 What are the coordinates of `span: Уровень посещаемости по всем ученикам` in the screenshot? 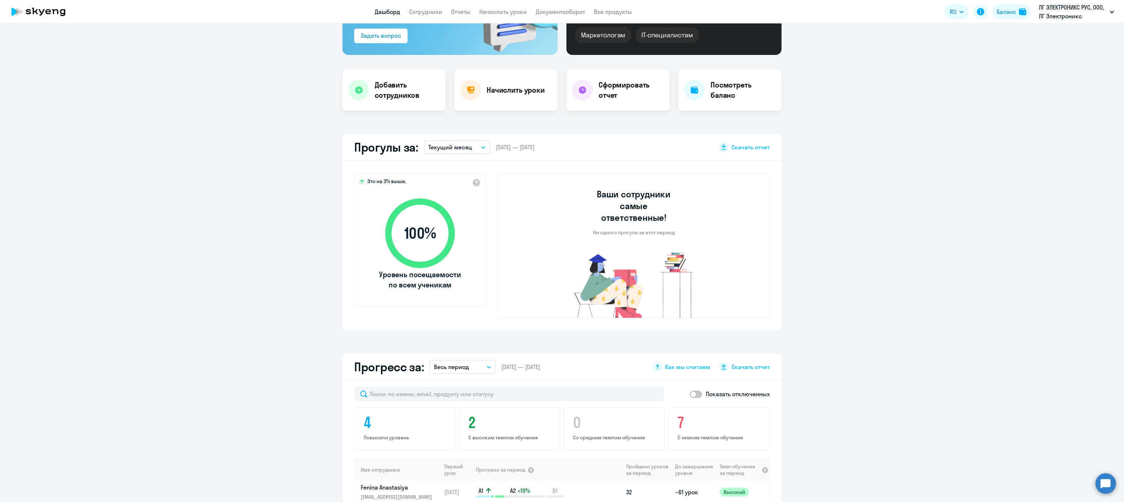 It's located at (420, 279).